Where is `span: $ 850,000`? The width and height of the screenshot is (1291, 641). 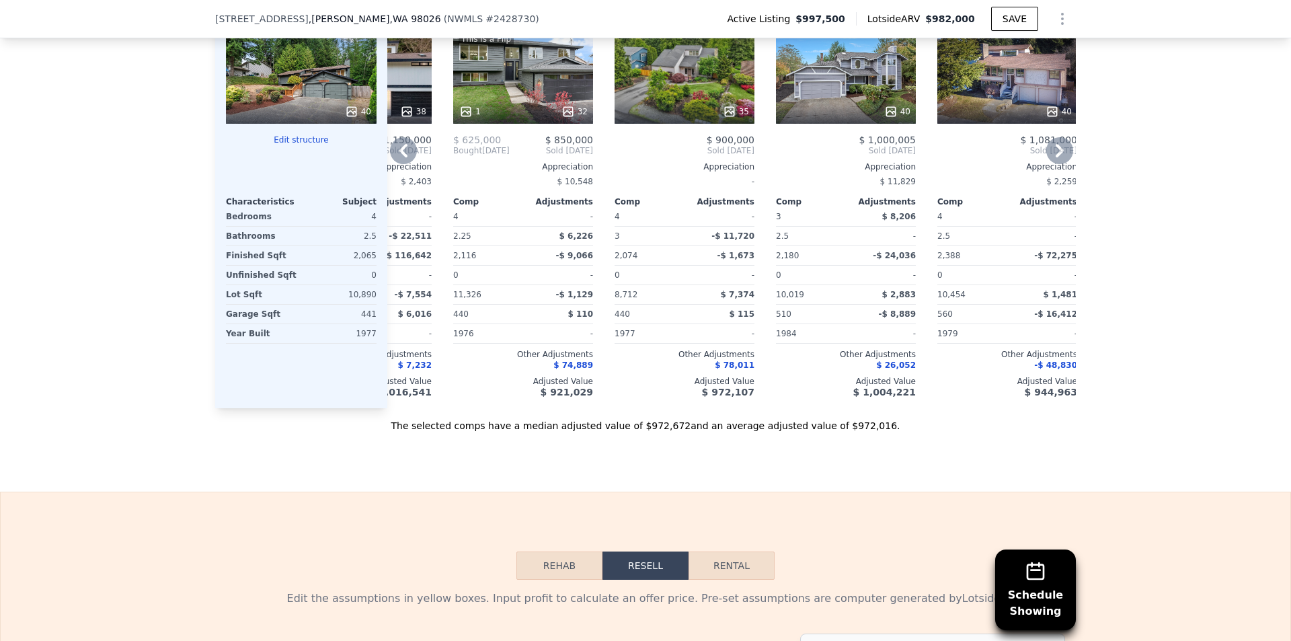
span: $ 850,000 is located at coordinates (569, 140).